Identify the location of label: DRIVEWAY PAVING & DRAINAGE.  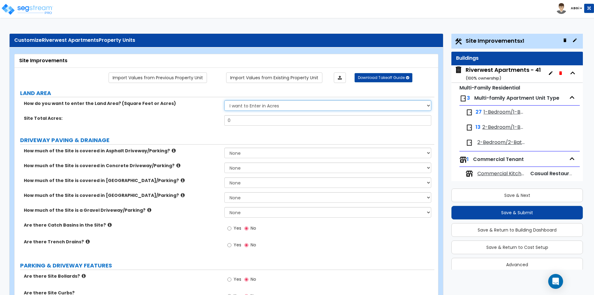
(227, 140).